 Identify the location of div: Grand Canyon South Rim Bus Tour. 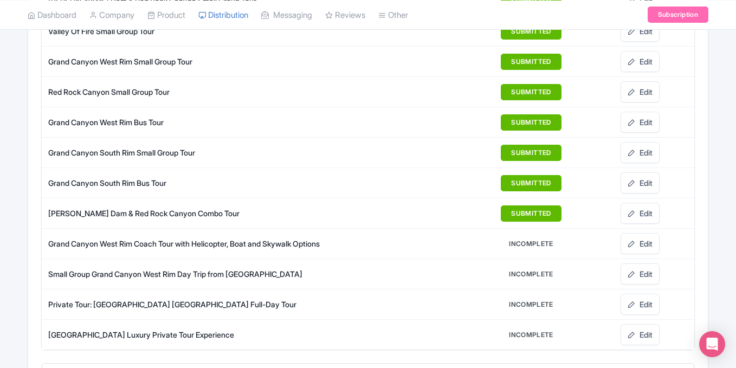
(208, 183).